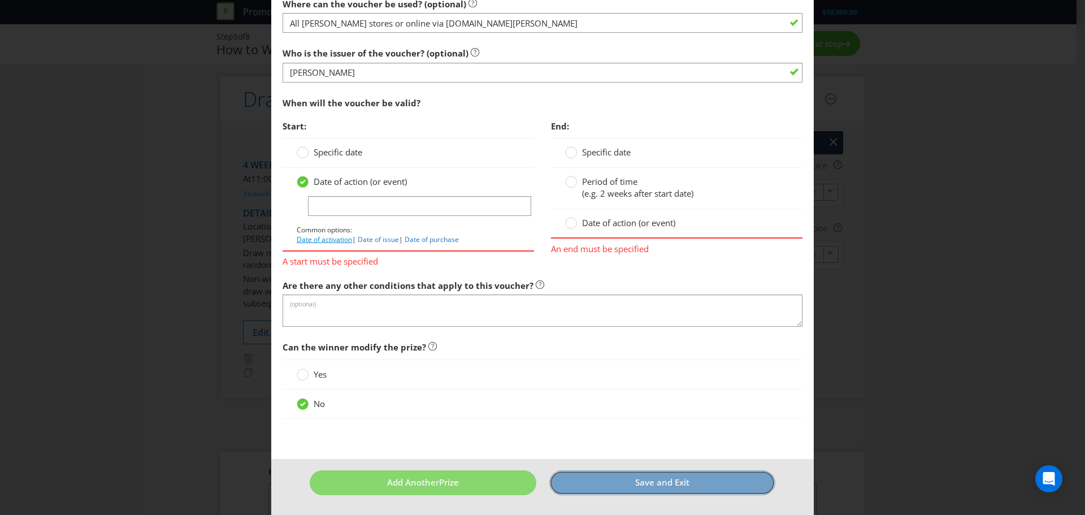 The width and height of the screenshot is (1085, 515). I want to click on span: Who is the issuer of the voucher? (optional), so click(375, 53).